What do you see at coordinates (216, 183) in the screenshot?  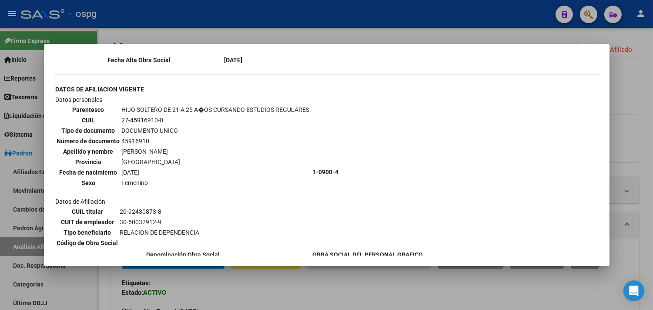 I see `td: Femenino` at bounding box center [216, 183].